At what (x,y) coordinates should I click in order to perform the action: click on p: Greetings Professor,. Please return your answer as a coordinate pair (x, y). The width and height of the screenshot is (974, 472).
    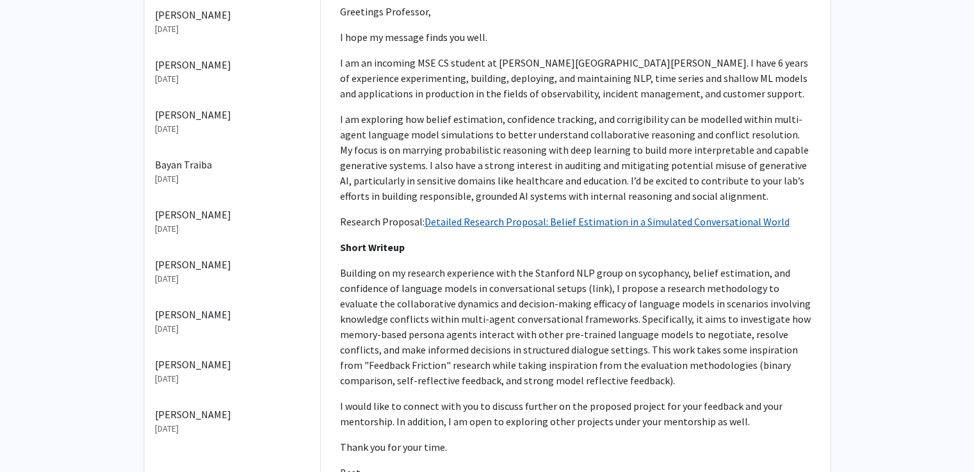
    Looking at the image, I should click on (575, 12).